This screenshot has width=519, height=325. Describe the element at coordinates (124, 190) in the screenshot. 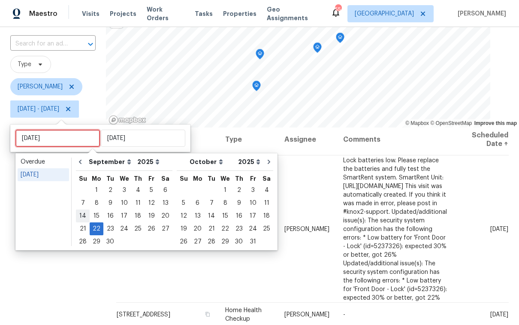

I see `div: Wed Sep 03 2025` at that location.